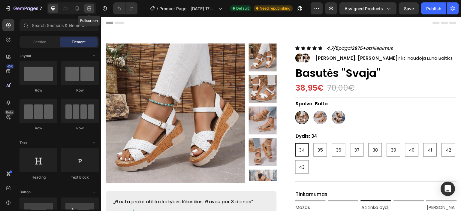 The width and height of the screenshot is (461, 211). What do you see at coordinates (41, 8) in the screenshot?
I see `p: 7` at bounding box center [41, 8].